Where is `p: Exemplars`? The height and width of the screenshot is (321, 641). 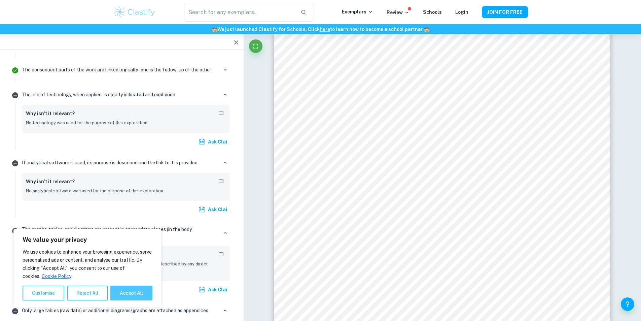 p: Exemplars is located at coordinates (357, 12).